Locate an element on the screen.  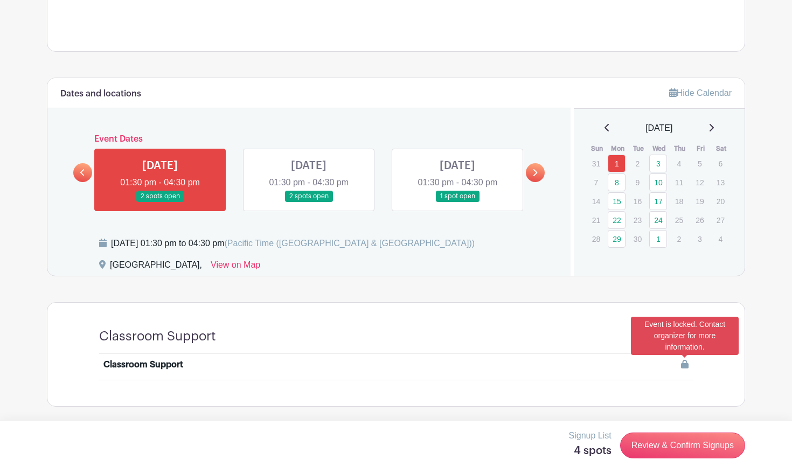
p: 23 is located at coordinates (638, 220).